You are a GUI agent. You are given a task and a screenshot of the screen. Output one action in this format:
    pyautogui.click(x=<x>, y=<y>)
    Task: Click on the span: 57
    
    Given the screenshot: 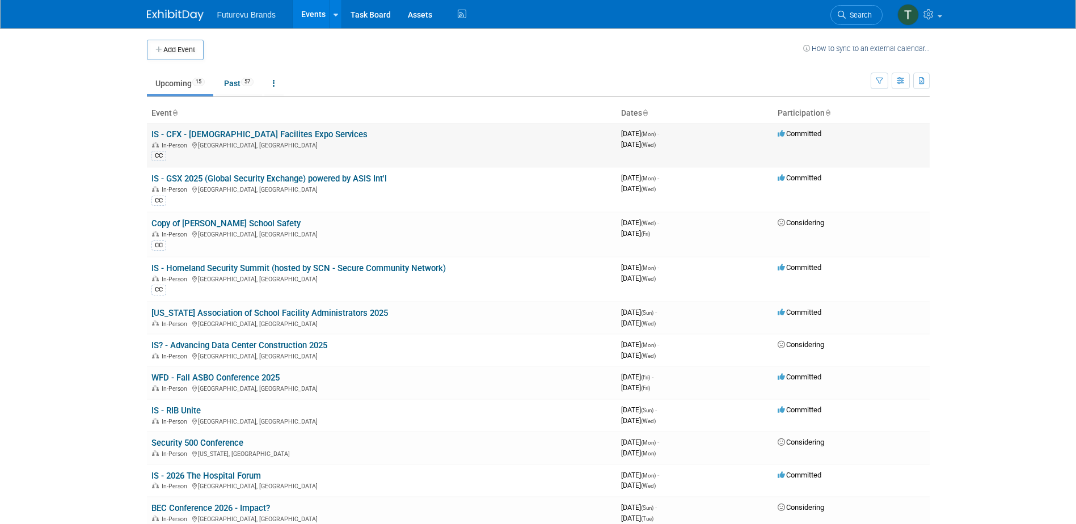 What is the action you would take?
    pyautogui.click(x=247, y=82)
    